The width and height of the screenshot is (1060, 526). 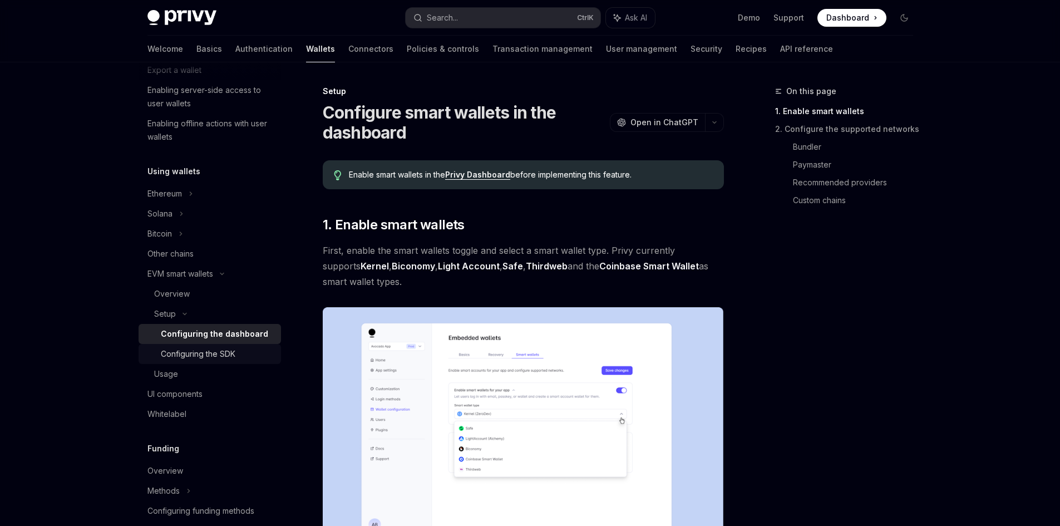 What do you see at coordinates (546, 266) in the screenshot?
I see `a: Thirdweb` at bounding box center [546, 266].